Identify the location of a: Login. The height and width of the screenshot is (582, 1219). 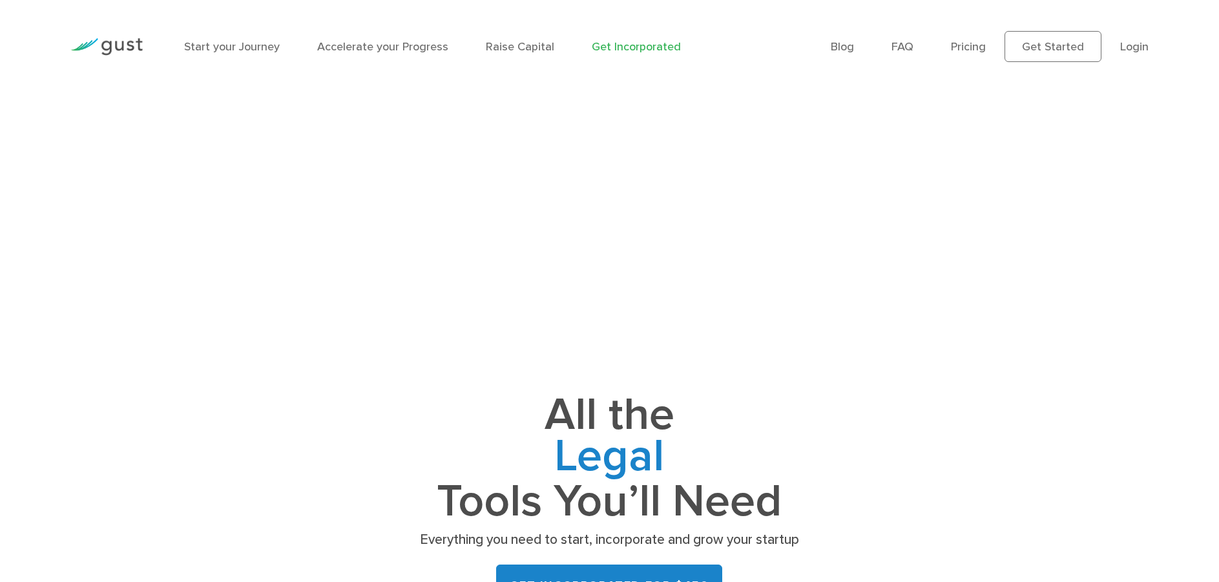
(1135, 47).